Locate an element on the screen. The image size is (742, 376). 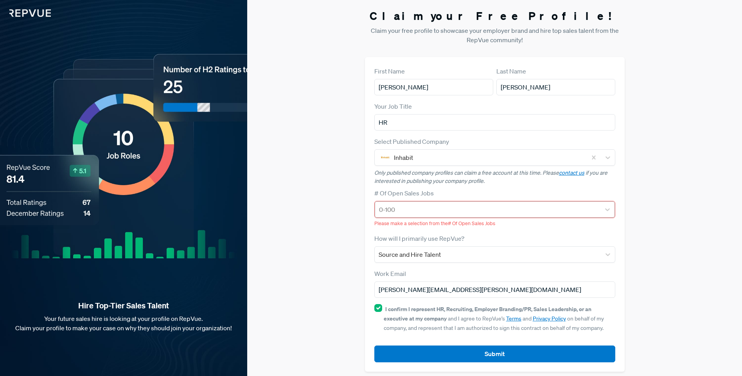
p: Claim your free profile to showcase your employer brand and hire top sales talent from the RepVue... is located at coordinates (495, 35).